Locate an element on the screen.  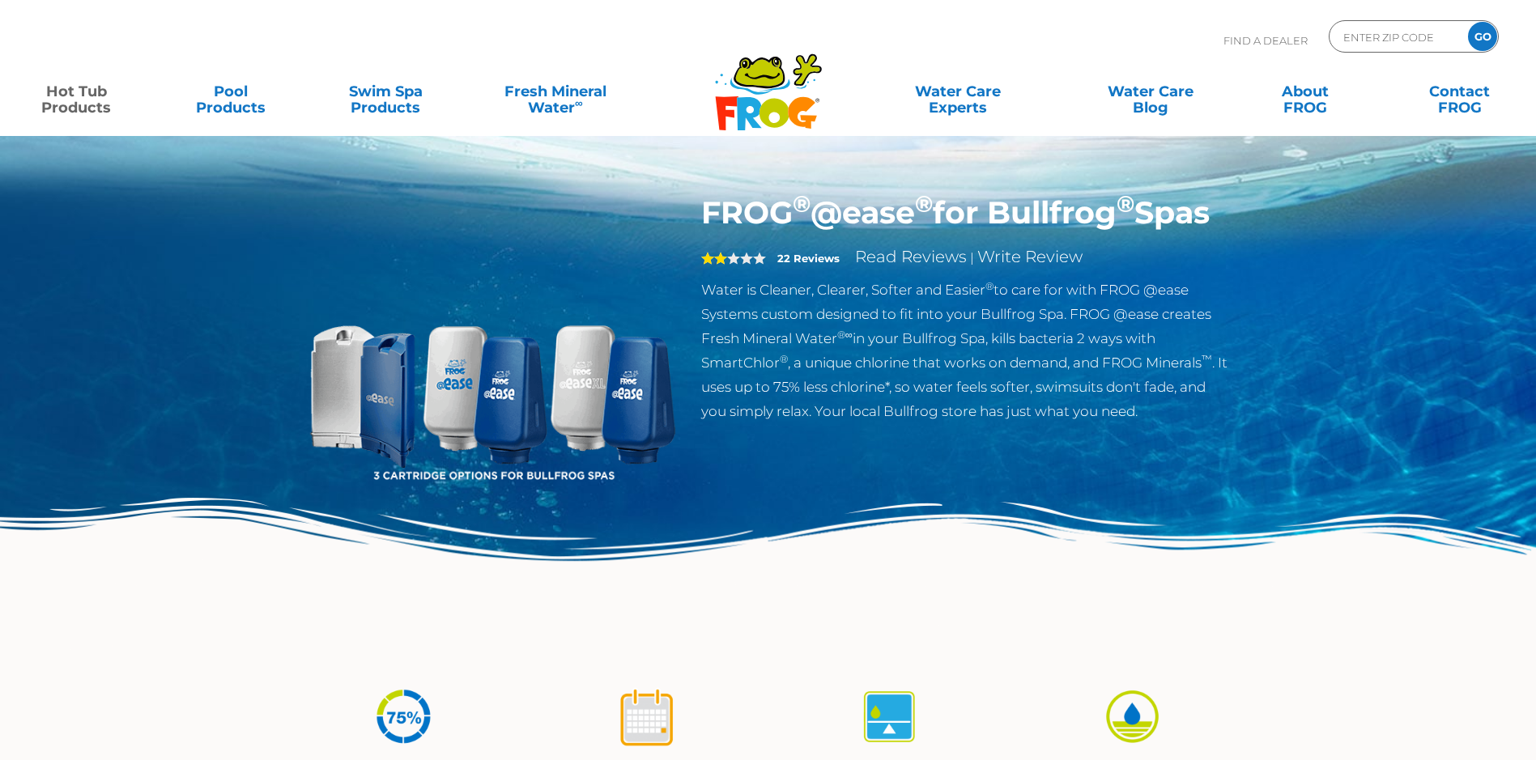
h1: FROG @ease for Bullfrog Spas is located at coordinates (965, 213).